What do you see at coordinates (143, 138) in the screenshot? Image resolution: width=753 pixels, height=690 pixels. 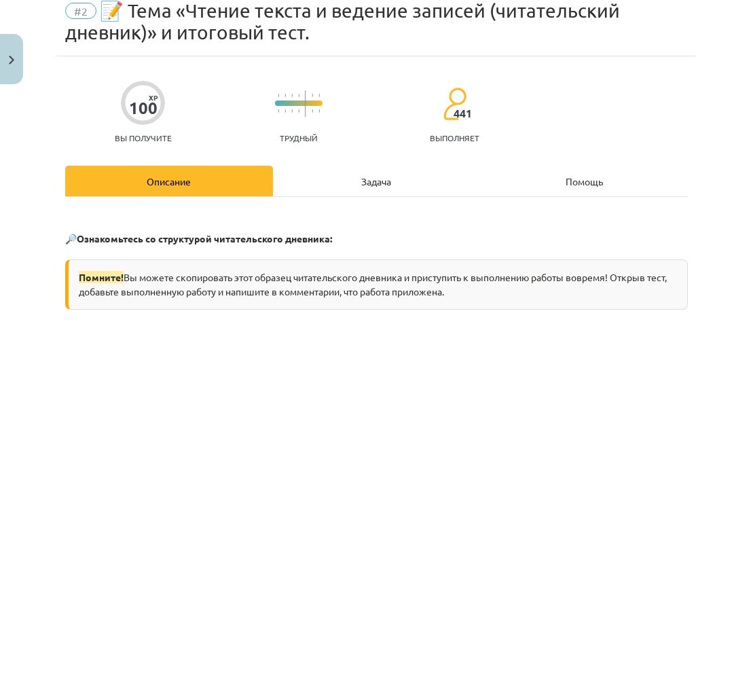 I see `font: Вы получите` at bounding box center [143, 138].